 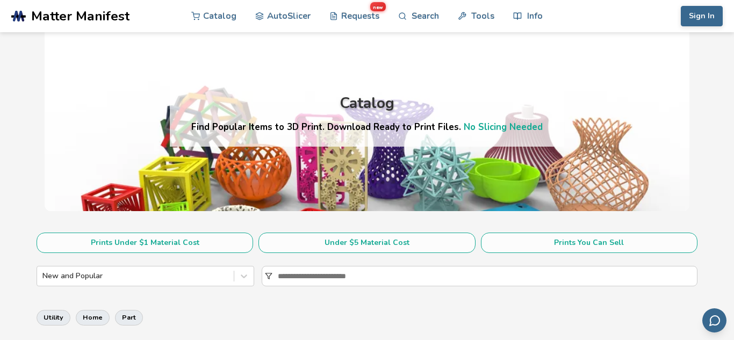 What do you see at coordinates (702, 16) in the screenshot?
I see `button: Sign In` at bounding box center [702, 16].